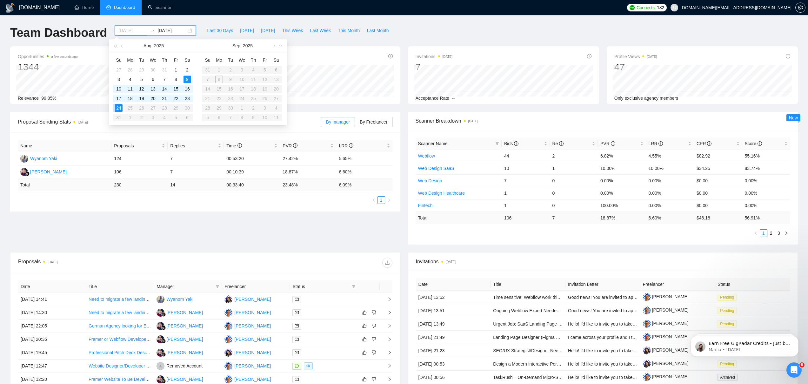  I want to click on td: 2025-08-06, so click(153, 79).